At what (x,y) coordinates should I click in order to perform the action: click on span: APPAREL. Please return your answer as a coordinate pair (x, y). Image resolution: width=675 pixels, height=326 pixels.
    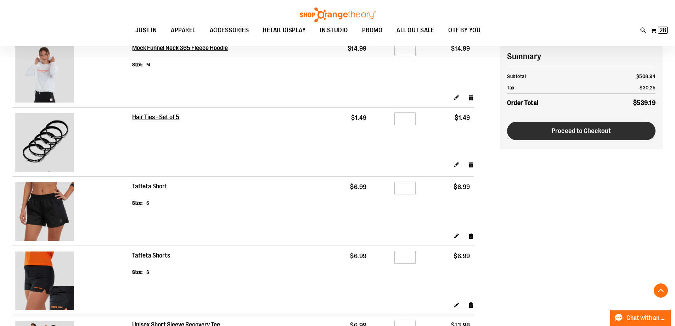
    Looking at the image, I should click on (183, 30).